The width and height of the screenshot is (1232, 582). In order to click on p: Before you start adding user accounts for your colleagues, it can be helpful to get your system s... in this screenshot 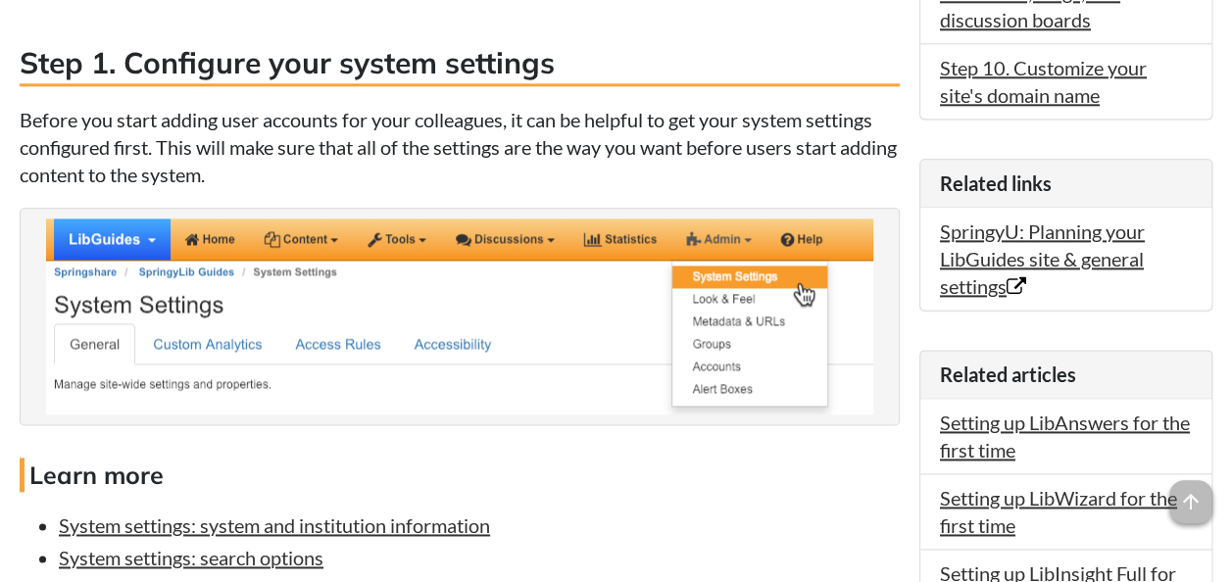, I will do `click(460, 147)`.